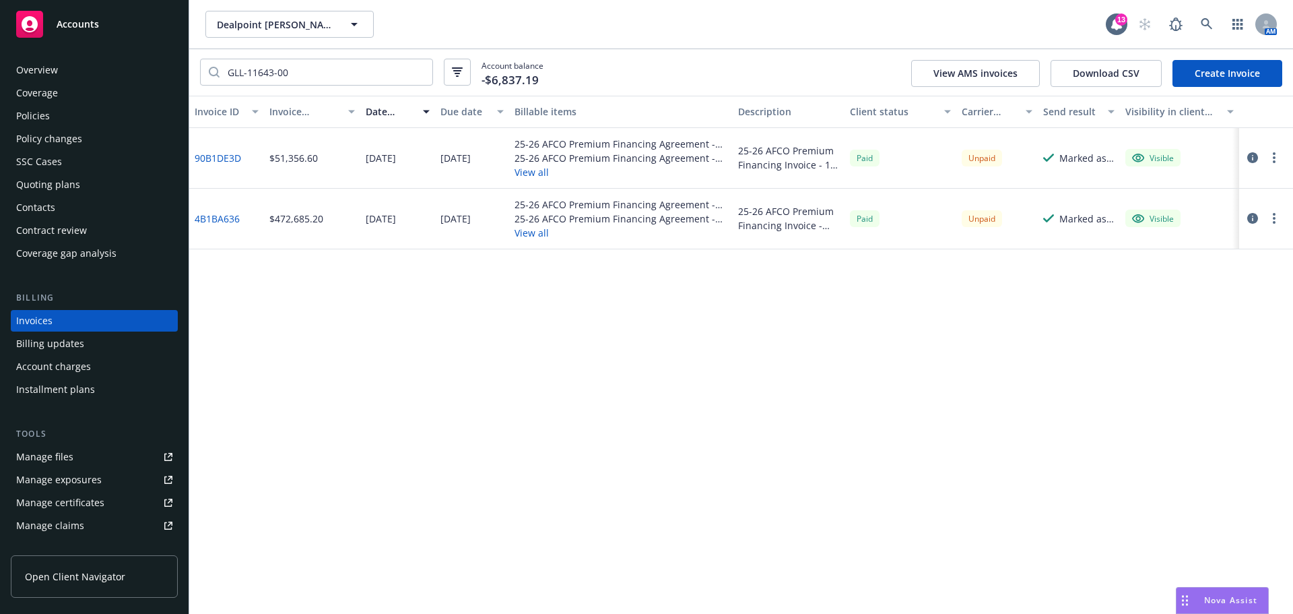 The image size is (1293, 614). What do you see at coordinates (94, 207) in the screenshot?
I see `a: Contacts` at bounding box center [94, 207].